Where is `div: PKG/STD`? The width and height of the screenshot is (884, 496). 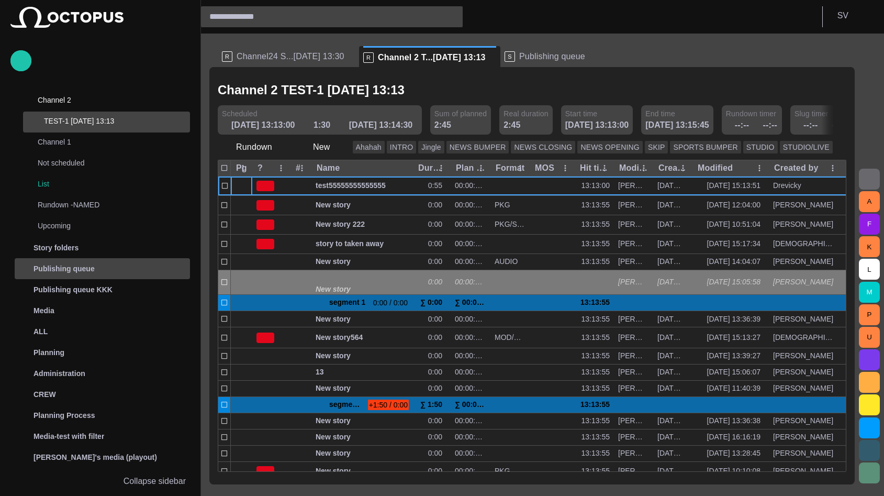 div: PKG/STD is located at coordinates (510, 224).